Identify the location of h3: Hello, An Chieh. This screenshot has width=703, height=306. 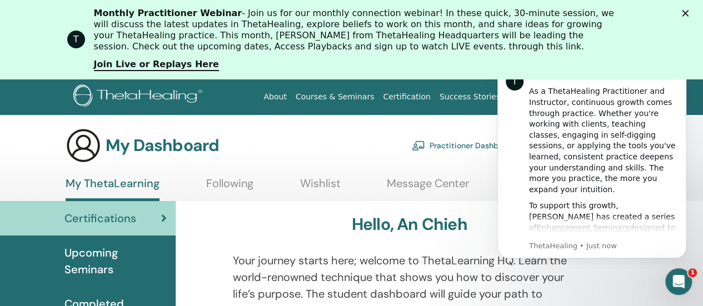
(410, 225).